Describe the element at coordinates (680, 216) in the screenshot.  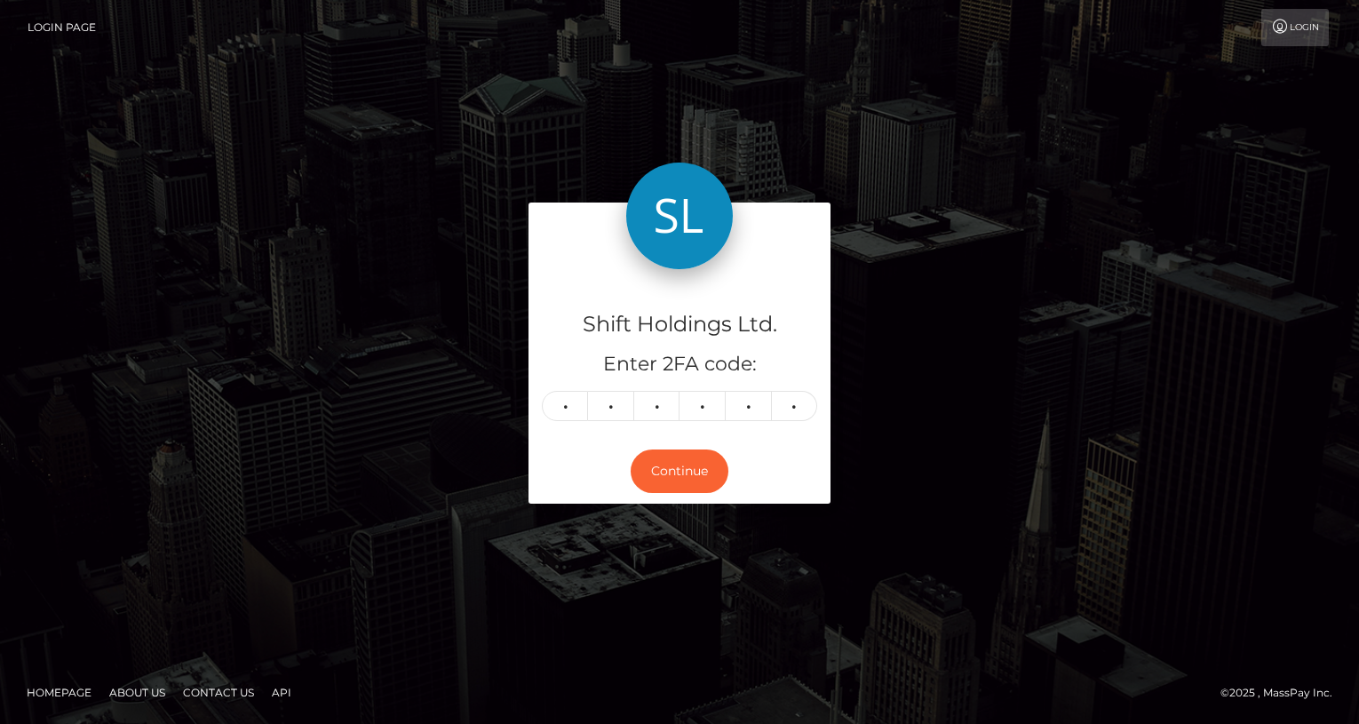
I see `img: Shift Holdings Ltd.` at that location.